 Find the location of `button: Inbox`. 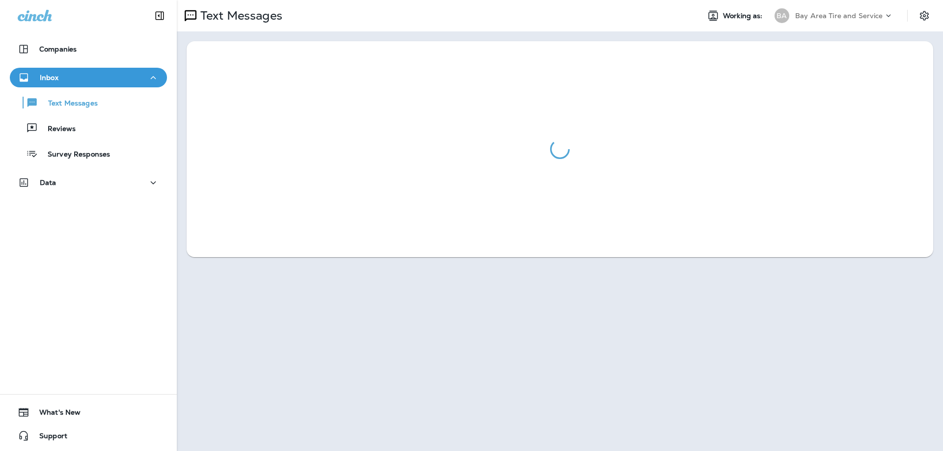

button: Inbox is located at coordinates (88, 78).